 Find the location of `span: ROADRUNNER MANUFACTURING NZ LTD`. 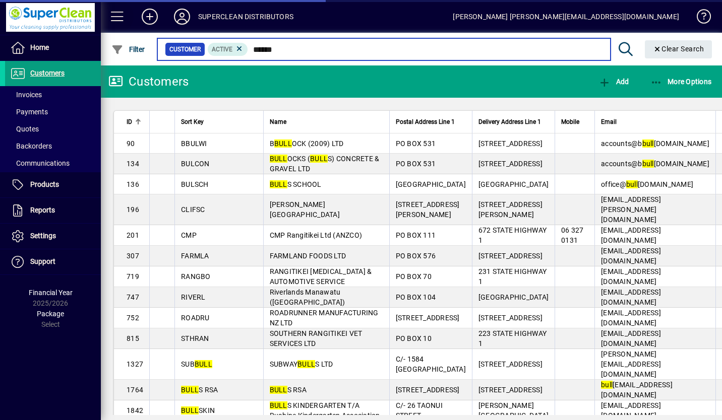

span: ROADRUNNER MANUFACTURING NZ LTD is located at coordinates (324, 318).